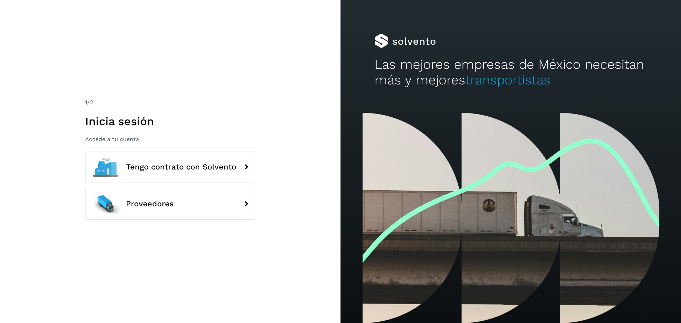 Image resolution: width=681 pixels, height=323 pixels. I want to click on h1: Inicia sesión, so click(170, 121).